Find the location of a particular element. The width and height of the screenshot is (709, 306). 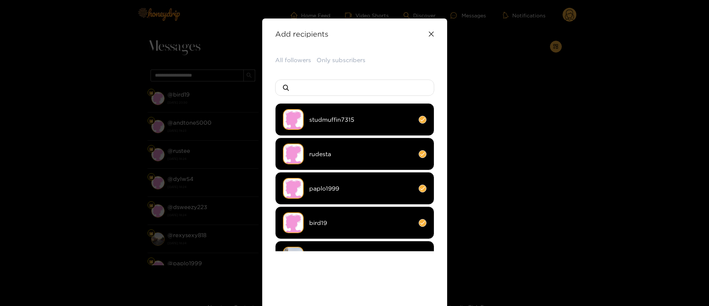

span: paplo1999 is located at coordinates (361, 188).